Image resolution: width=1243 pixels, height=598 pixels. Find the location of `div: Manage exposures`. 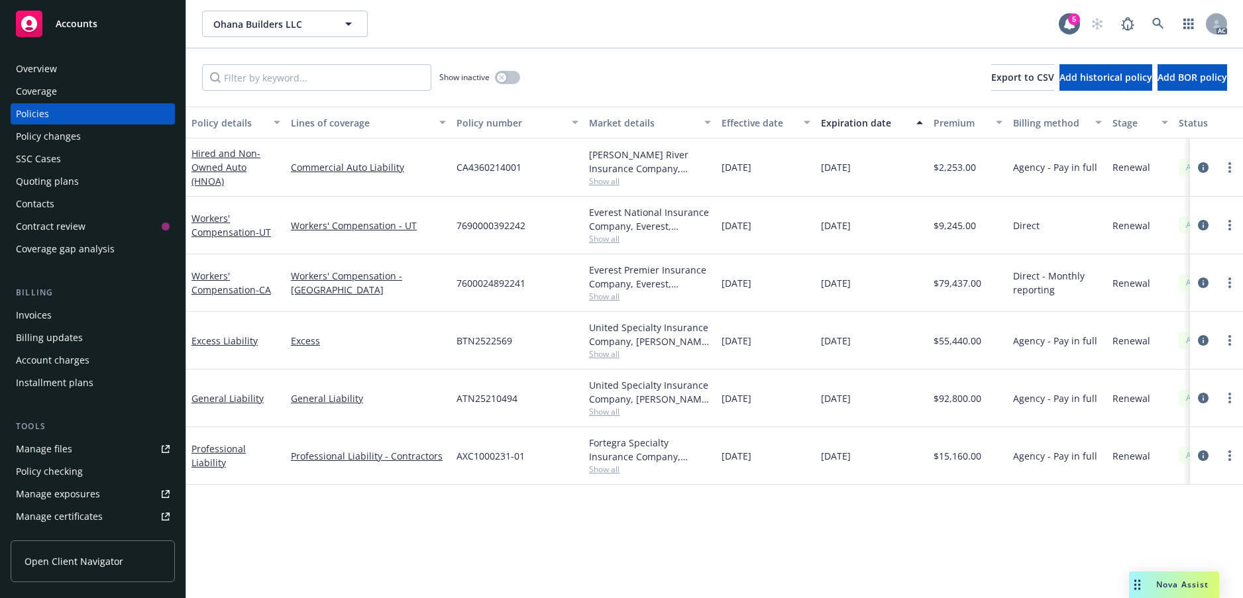

div: Manage exposures is located at coordinates (58, 494).